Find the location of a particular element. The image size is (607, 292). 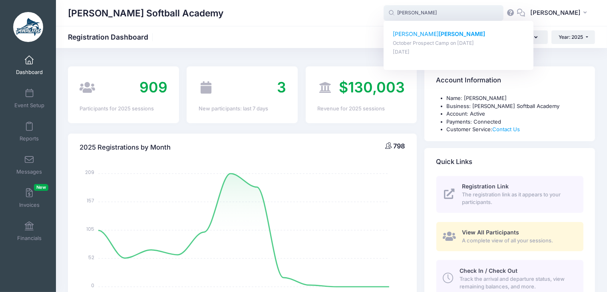

tspan: 52 is located at coordinates (91, 257).